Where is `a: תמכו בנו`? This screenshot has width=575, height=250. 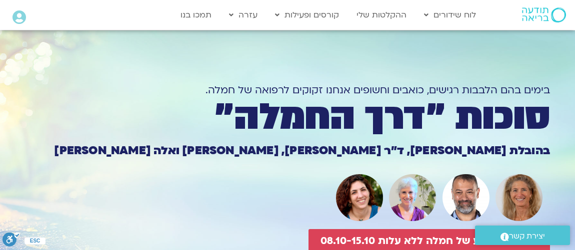
a: תמכו בנו is located at coordinates (196, 15).